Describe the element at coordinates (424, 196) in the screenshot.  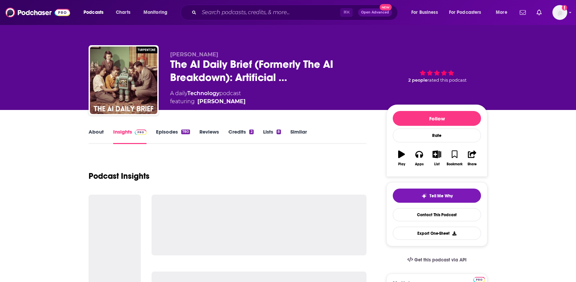
I see `img: tell me why sparkle` at that location.